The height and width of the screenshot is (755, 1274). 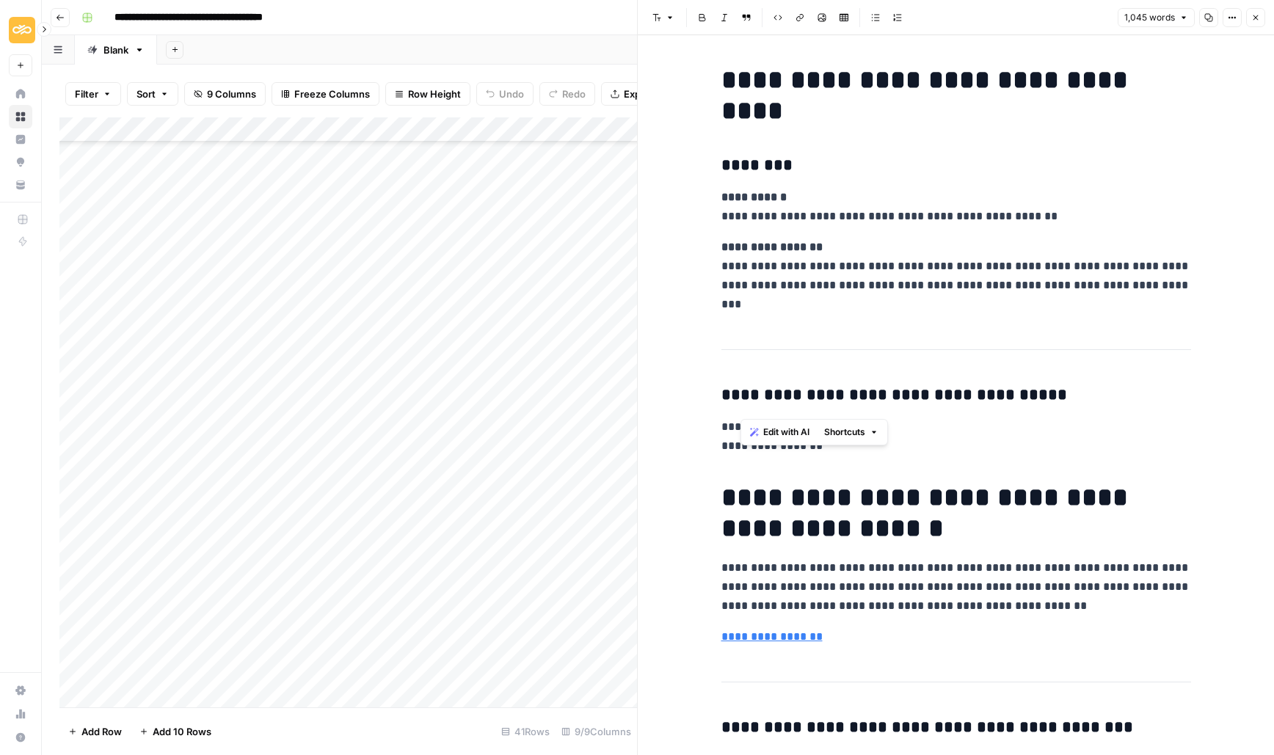 What do you see at coordinates (780, 432) in the screenshot?
I see `button: Edit with AI` at bounding box center [780, 432].